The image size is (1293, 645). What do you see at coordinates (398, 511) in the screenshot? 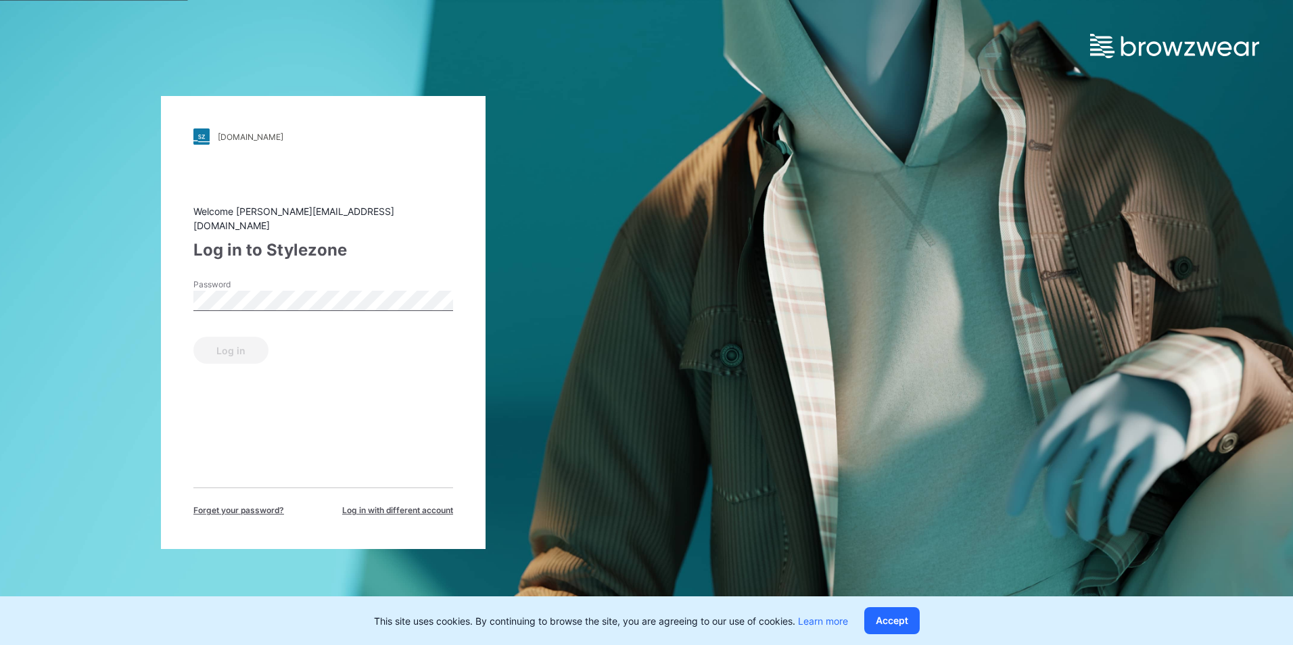
I see `span: Log in with different account` at bounding box center [398, 511].